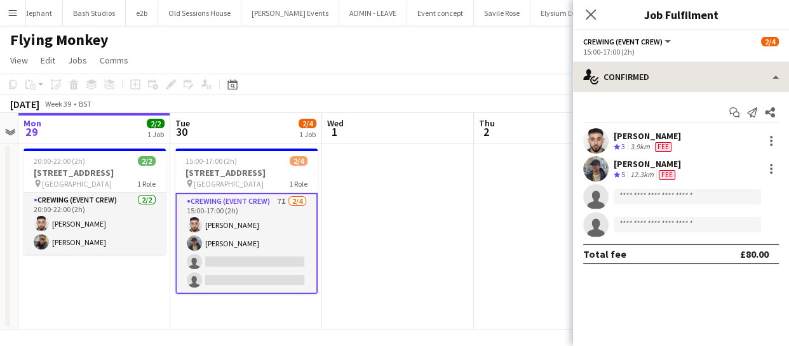 The width and height of the screenshot is (789, 346). I want to click on span: Mon, so click(32, 123).